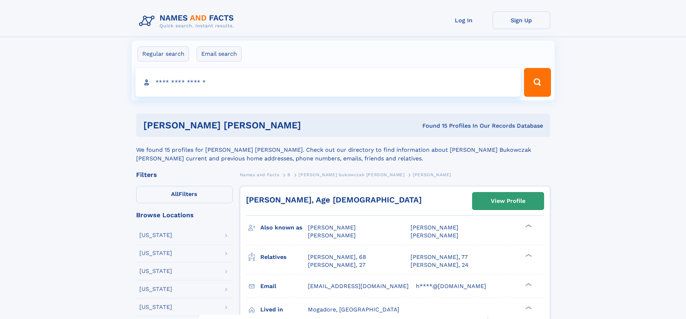 The image size is (686, 319). I want to click on a: View Profile, so click(508, 201).